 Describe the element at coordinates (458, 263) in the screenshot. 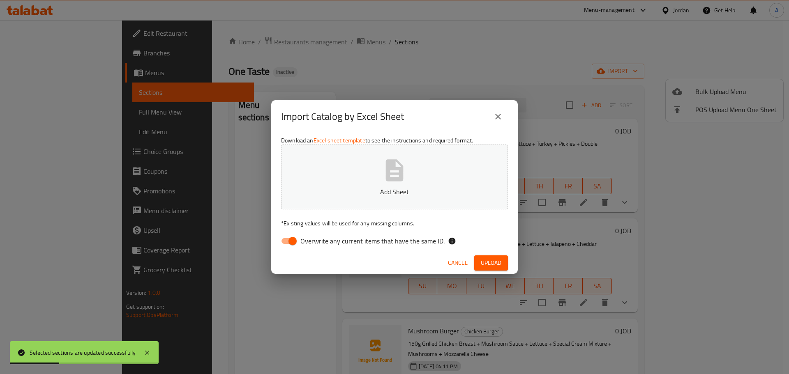

I see `button: Cancel` at that location.